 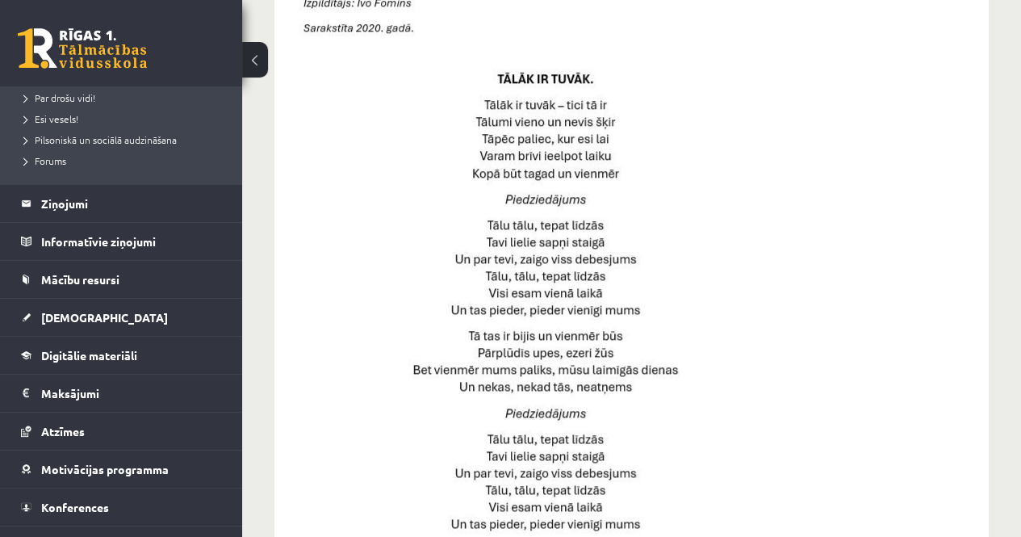 I want to click on a: Maksājumi, so click(x=121, y=393).